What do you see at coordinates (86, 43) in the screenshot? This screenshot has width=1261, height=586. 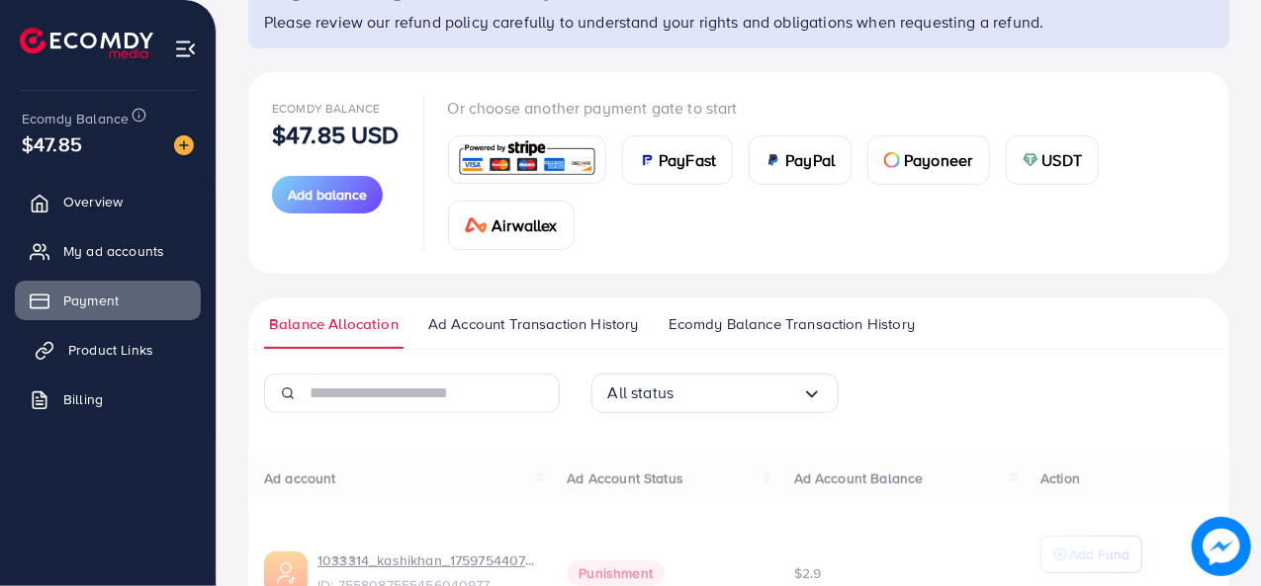 I see `a: logo` at bounding box center [86, 43].